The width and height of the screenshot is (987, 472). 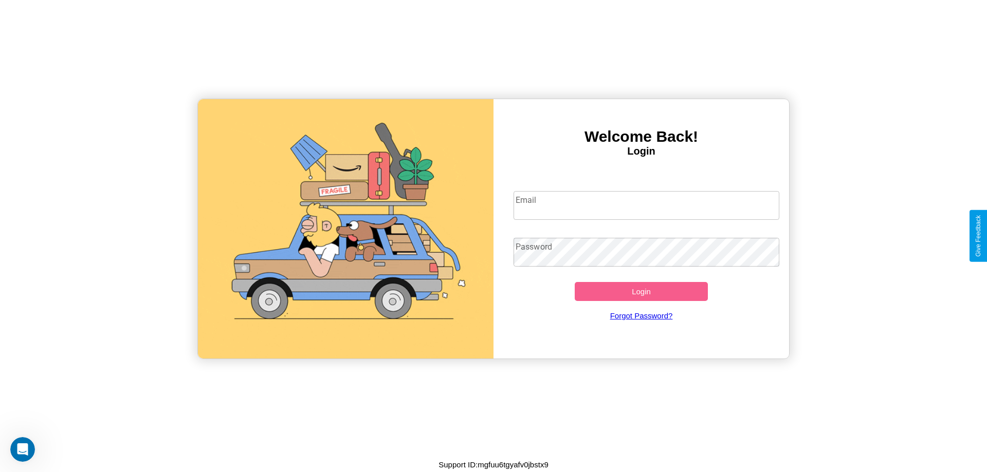 What do you see at coordinates (641, 137) in the screenshot?
I see `h3: Welcome Back!` at bounding box center [641, 137].